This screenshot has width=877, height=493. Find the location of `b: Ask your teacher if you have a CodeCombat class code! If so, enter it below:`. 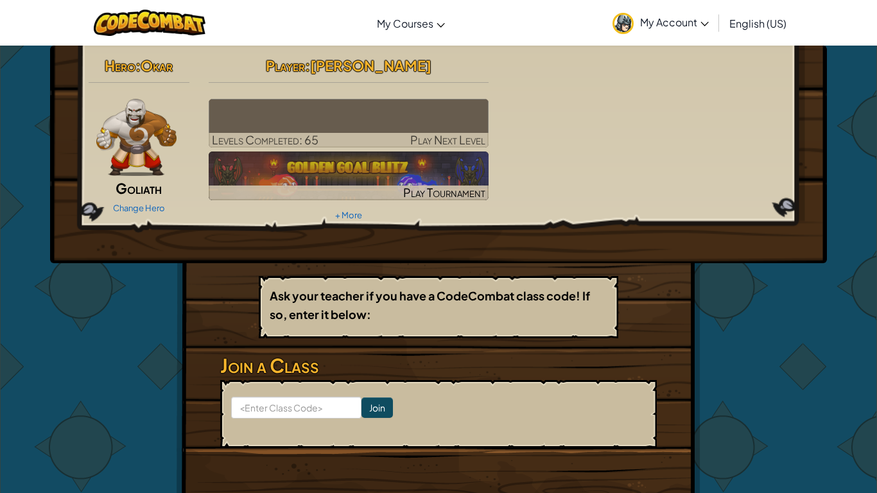

b: Ask your teacher if you have a CodeCombat class code! If so, enter it below: is located at coordinates (430, 305).